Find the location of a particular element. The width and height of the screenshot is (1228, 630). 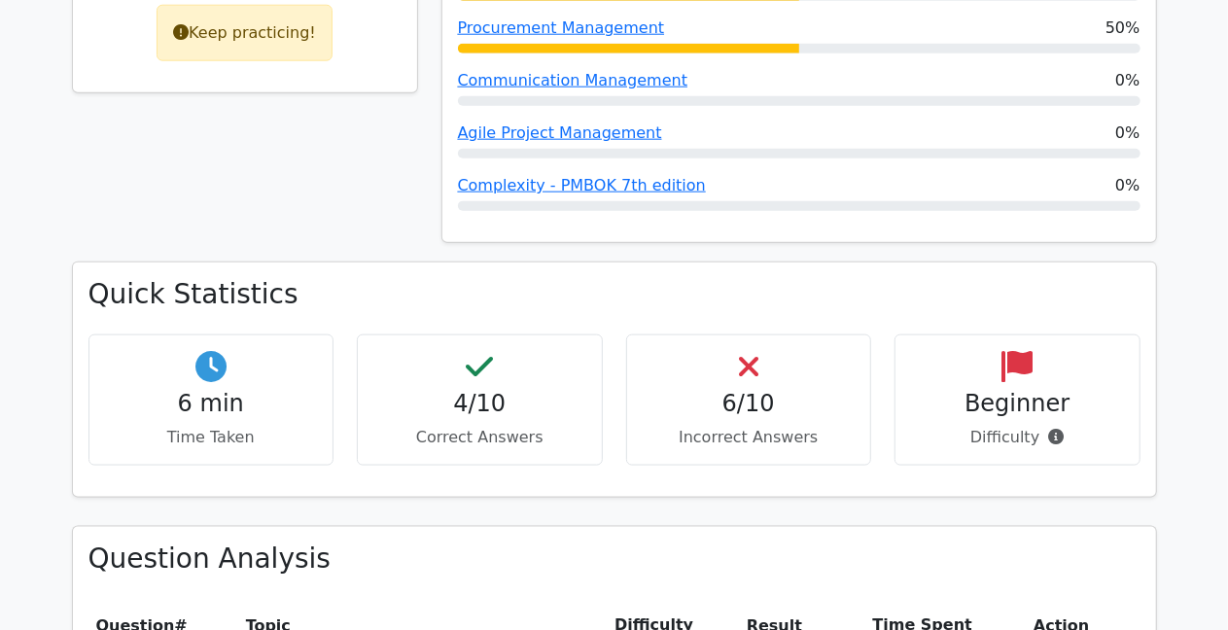

p: Time Taken is located at coordinates (211, 437).